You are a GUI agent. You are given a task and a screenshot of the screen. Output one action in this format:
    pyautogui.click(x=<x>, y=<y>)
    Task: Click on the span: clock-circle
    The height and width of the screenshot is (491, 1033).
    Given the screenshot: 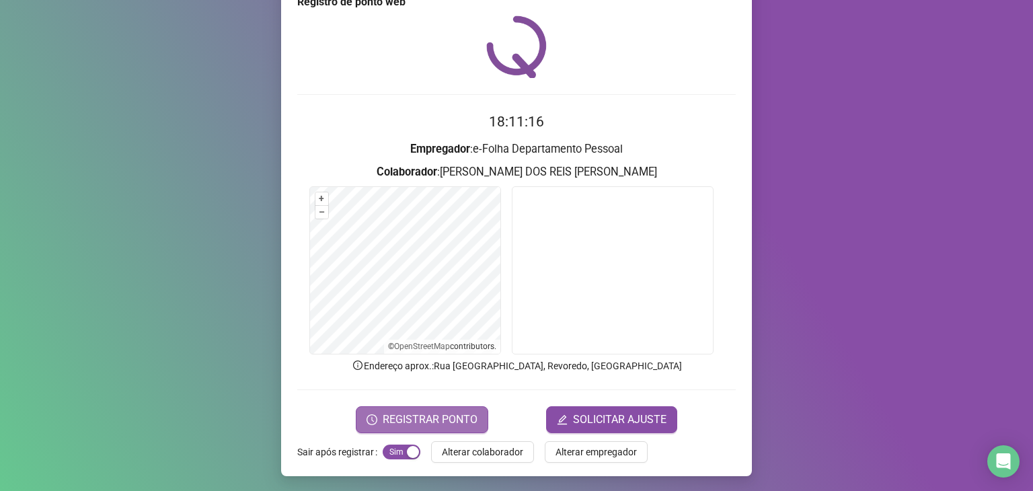 What is the action you would take?
    pyautogui.click(x=372, y=420)
    